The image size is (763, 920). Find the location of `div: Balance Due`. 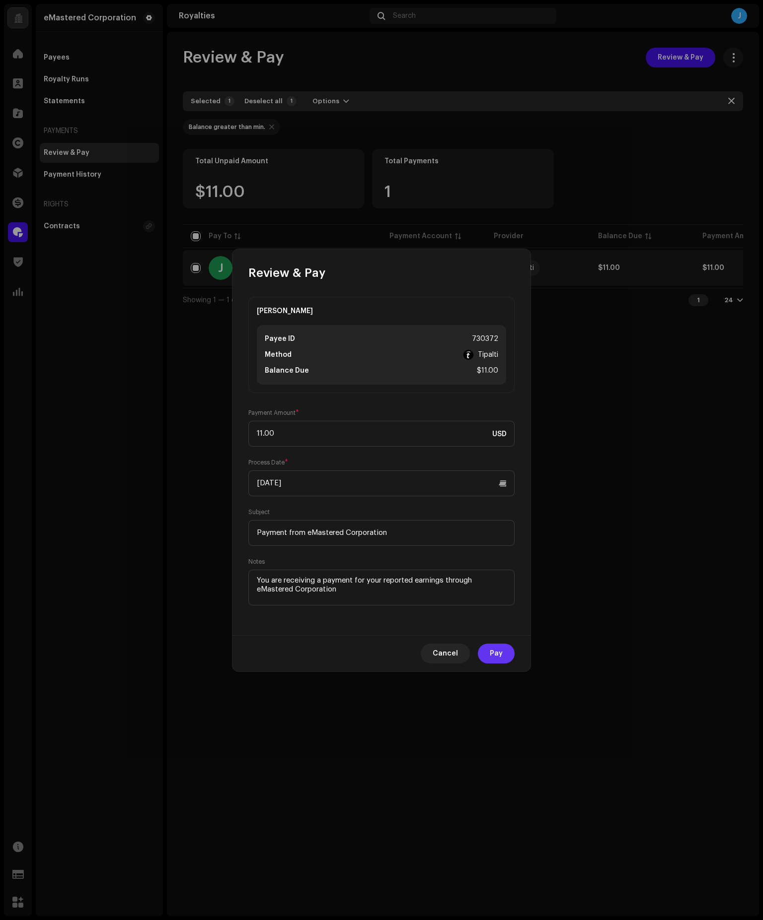

div: Balance Due is located at coordinates (286, 371).